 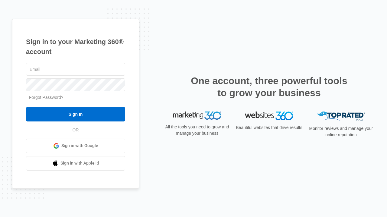 I want to click on p: Beautiful websites that drive results, so click(x=269, y=128).